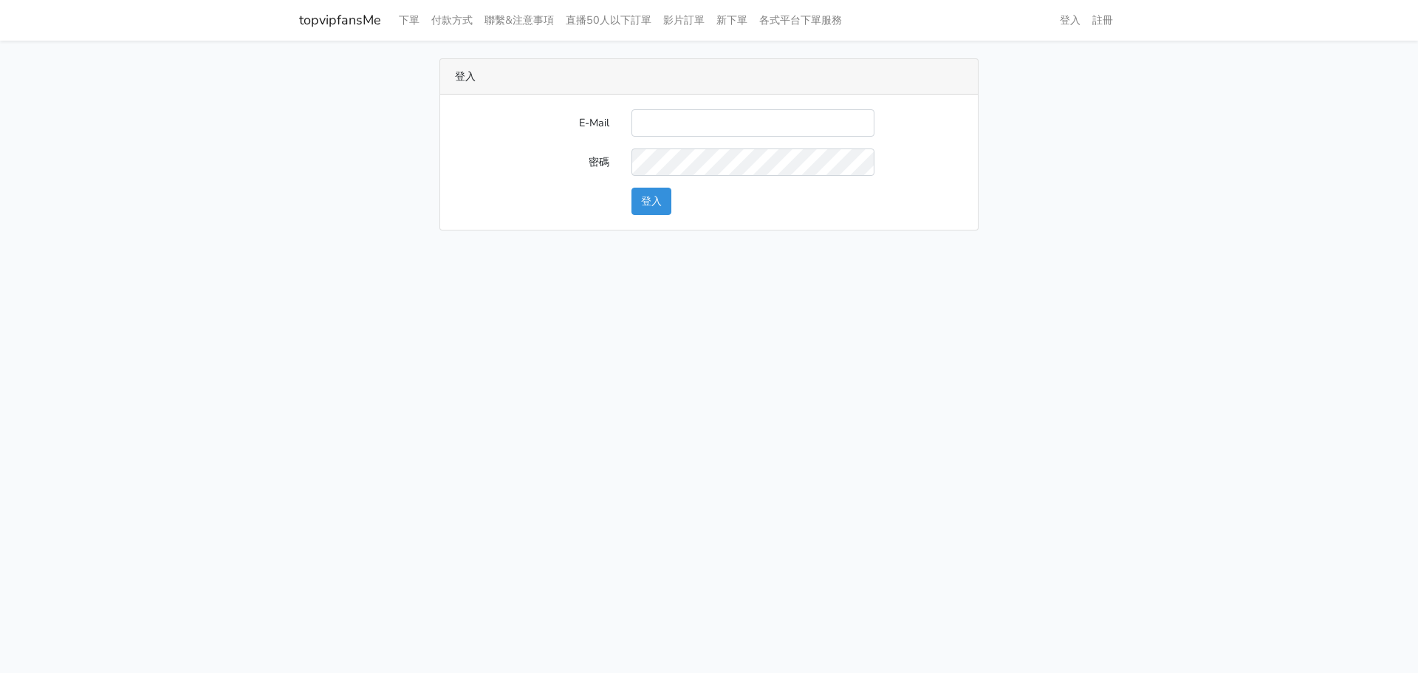 Image resolution: width=1418 pixels, height=673 pixels. I want to click on a: 各式平台下單服務, so click(801, 20).